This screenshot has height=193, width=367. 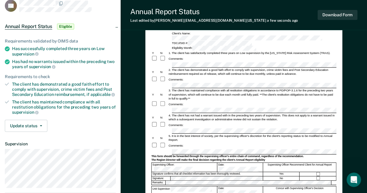 I want to click on div: This form should be forwarded through the supervising officer's entire chain of command, regardle..., so click(x=243, y=156).